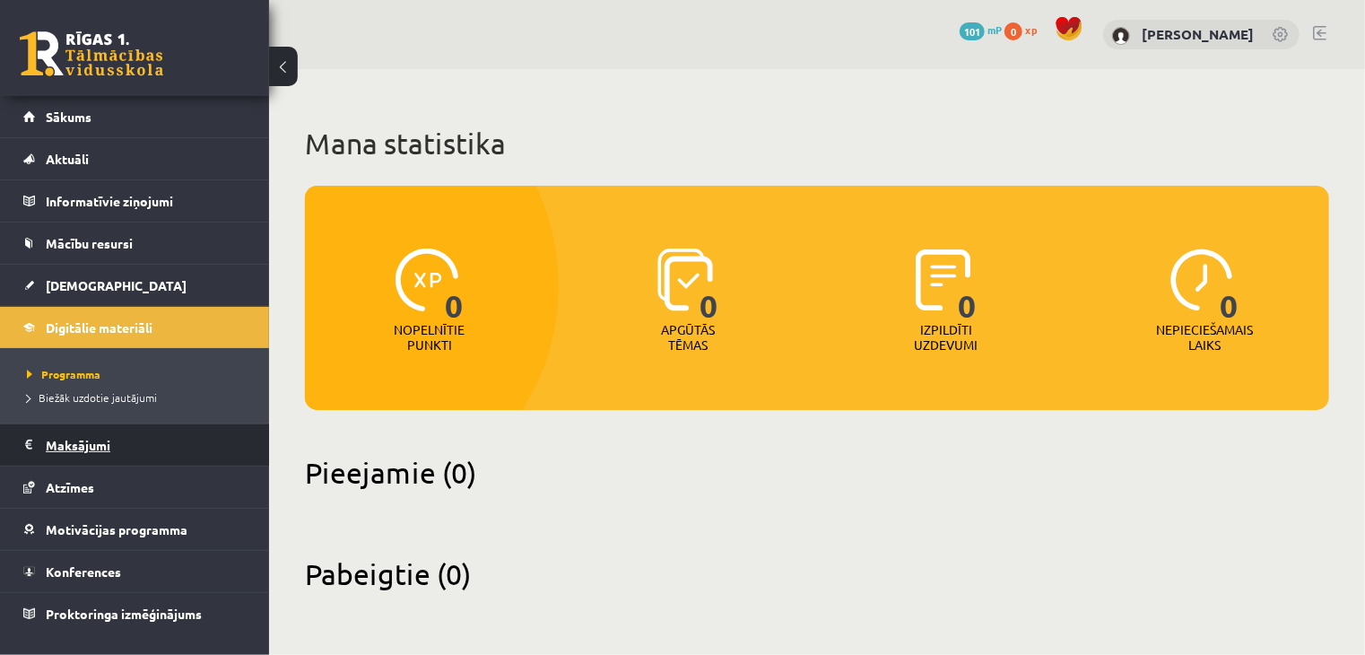 This screenshot has width=1365, height=655. What do you see at coordinates (980, 30) in the screenshot?
I see `a: 101 mP` at bounding box center [980, 30].